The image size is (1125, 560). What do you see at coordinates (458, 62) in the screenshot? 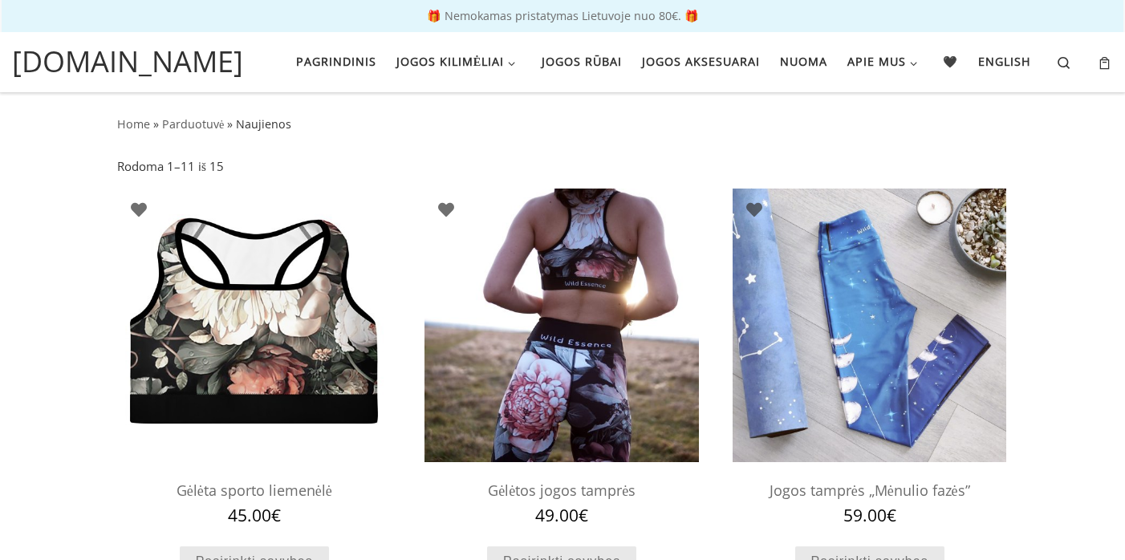
I see `a: Jogos kilimėliai` at bounding box center [458, 62].